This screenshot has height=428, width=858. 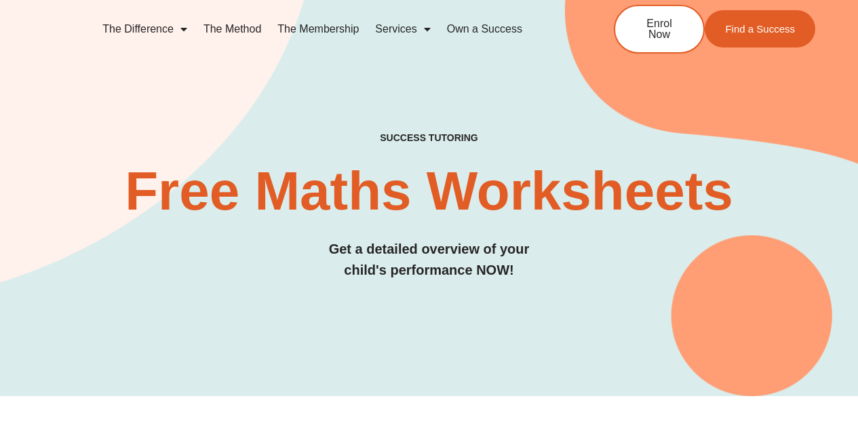 I want to click on a: Find a Success, so click(x=759, y=28).